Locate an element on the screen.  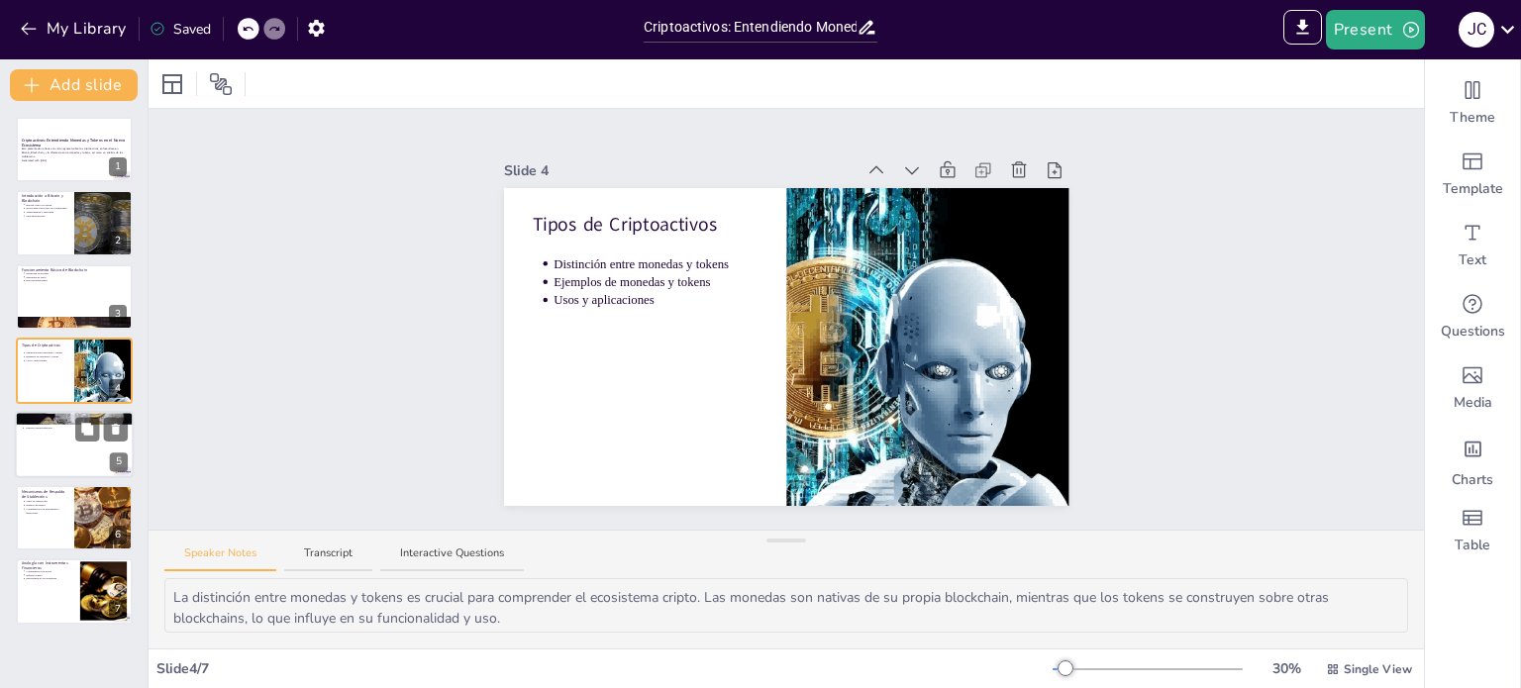
div: Slide 4 is located at coordinates (679, 170).